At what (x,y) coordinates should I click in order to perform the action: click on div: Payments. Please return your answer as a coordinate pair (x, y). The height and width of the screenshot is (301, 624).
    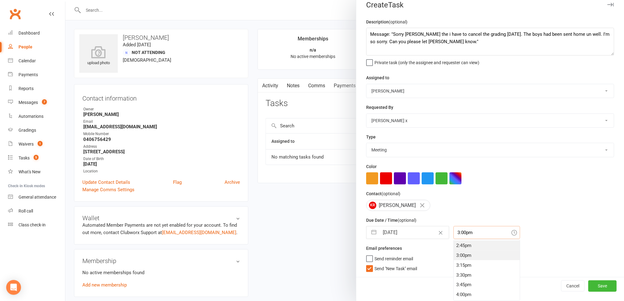
    Looking at the image, I should click on (28, 75).